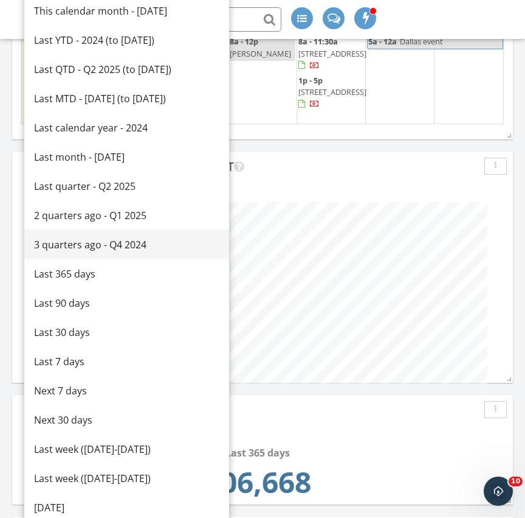 This screenshot has width=525, height=518. Describe the element at coordinates (318, 41) in the screenshot. I see `span: 8a - 11:30a` at that location.